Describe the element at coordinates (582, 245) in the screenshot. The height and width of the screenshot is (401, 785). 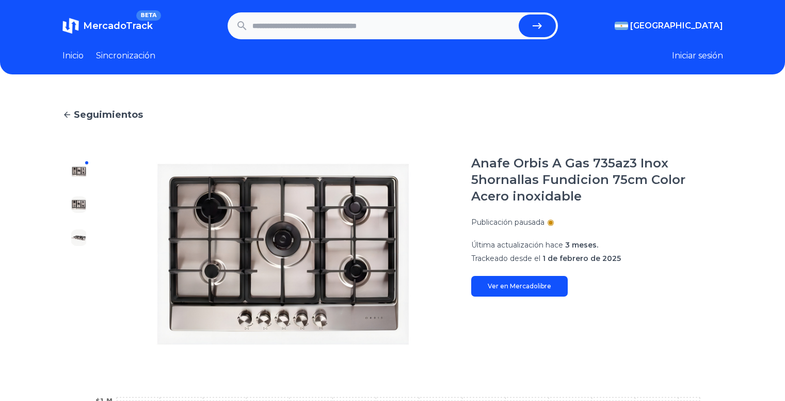
I see `font: 3 meses.` at that location.